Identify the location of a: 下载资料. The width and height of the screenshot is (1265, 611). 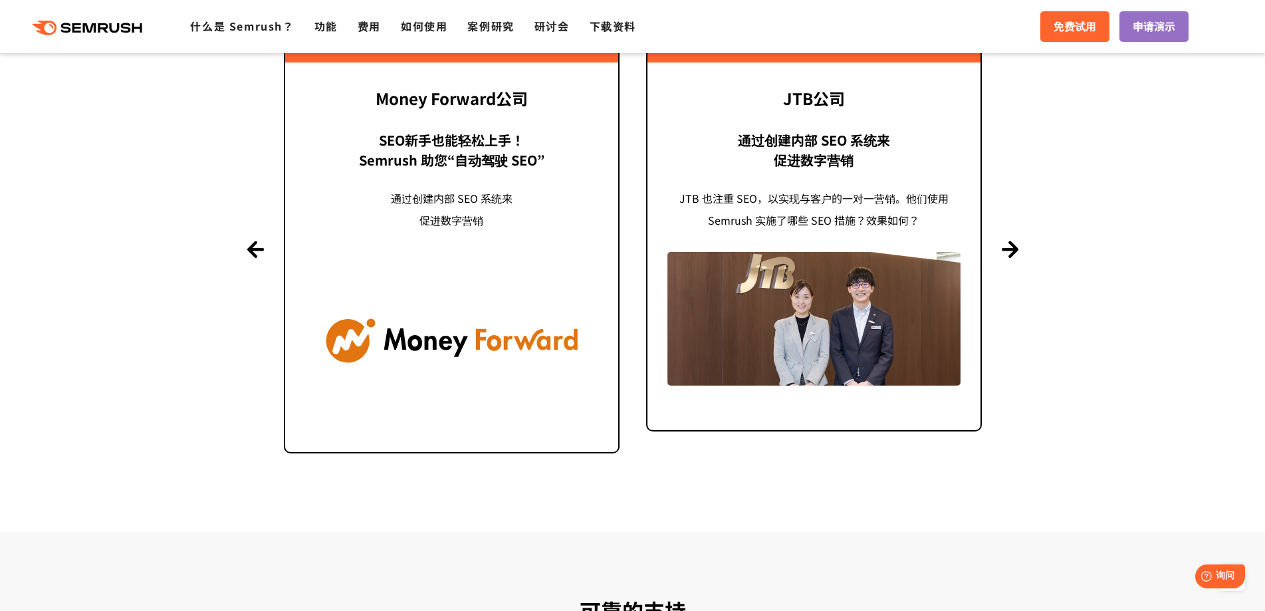
(613, 26).